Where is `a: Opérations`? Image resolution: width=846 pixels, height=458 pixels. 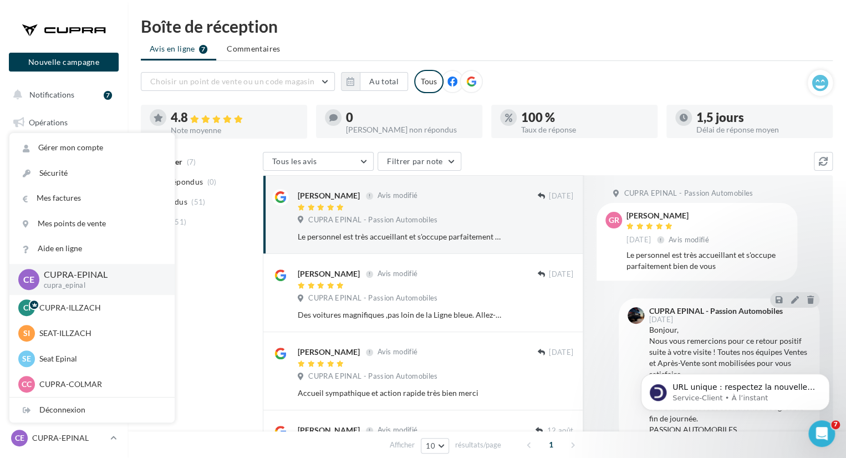
a: Opérations is located at coordinates (64, 123).